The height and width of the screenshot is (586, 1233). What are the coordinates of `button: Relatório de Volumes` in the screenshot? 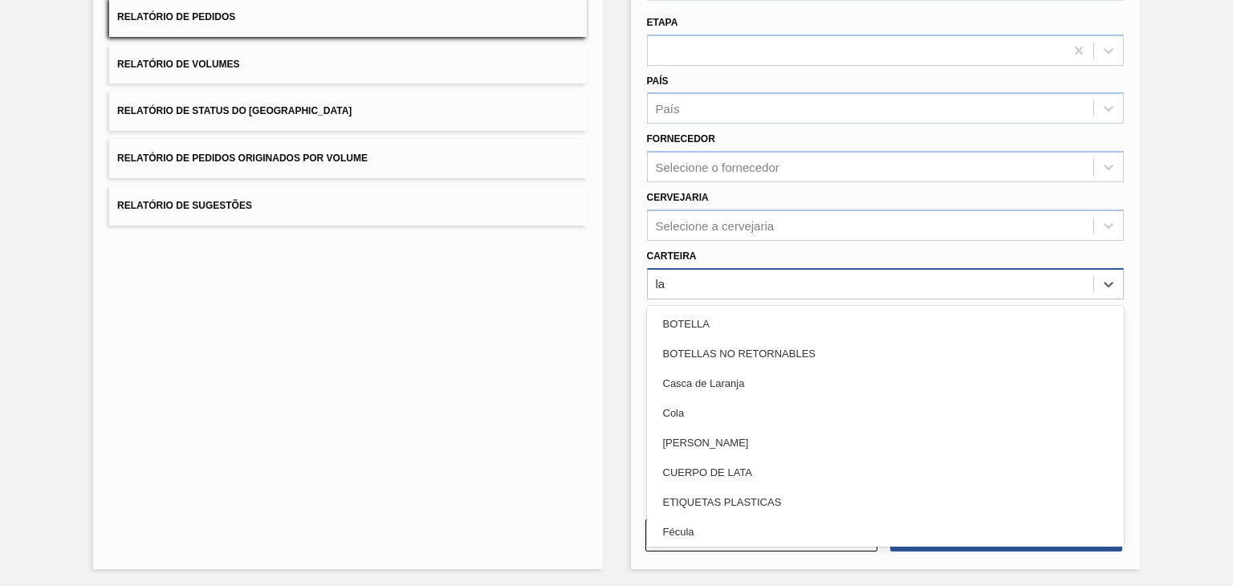 It's located at (348, 64).